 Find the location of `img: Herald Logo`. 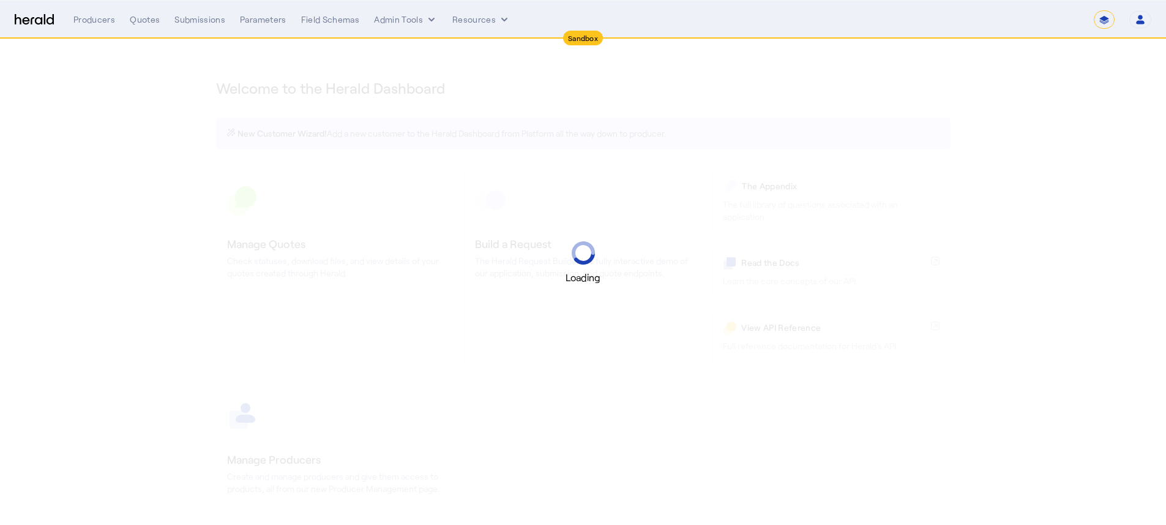

img: Herald Logo is located at coordinates (34, 20).